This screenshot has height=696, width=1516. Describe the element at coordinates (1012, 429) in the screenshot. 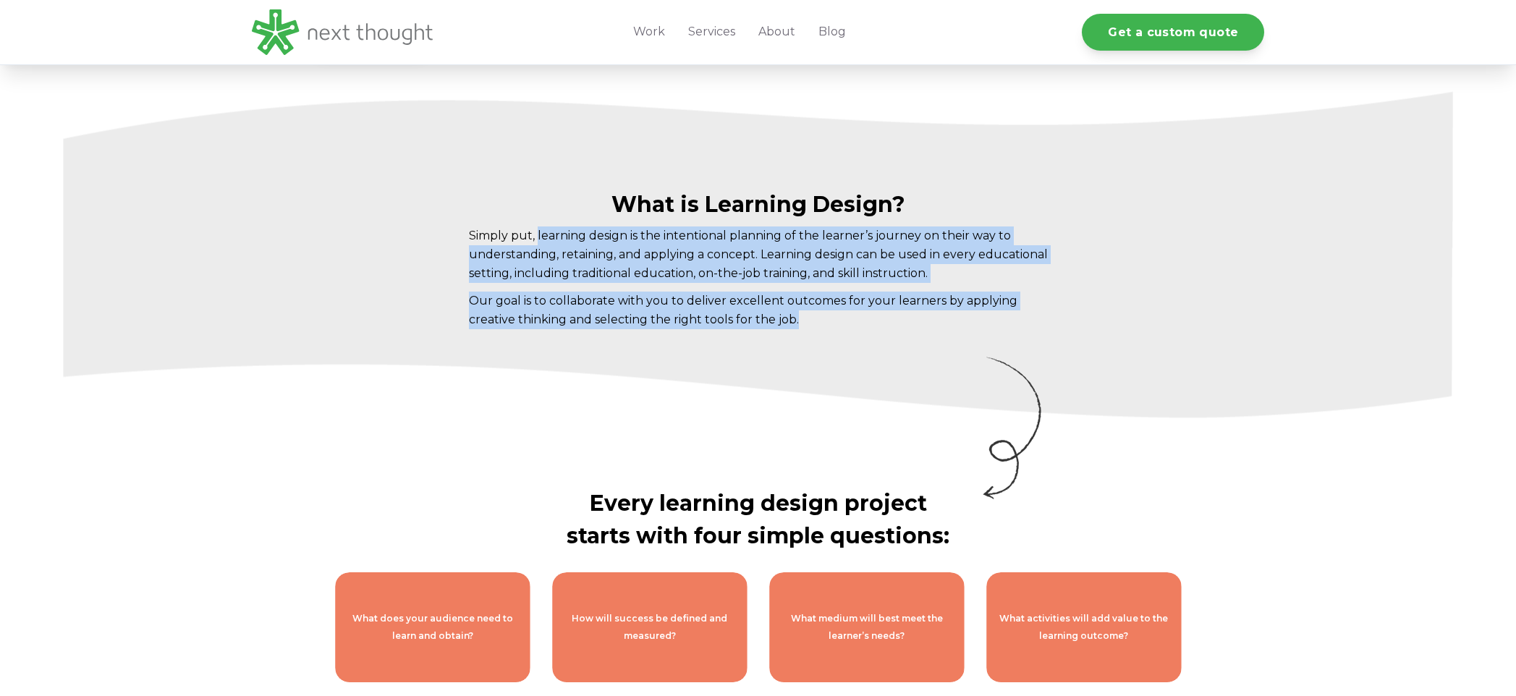

I see `img: Arrow (1)` at that location.